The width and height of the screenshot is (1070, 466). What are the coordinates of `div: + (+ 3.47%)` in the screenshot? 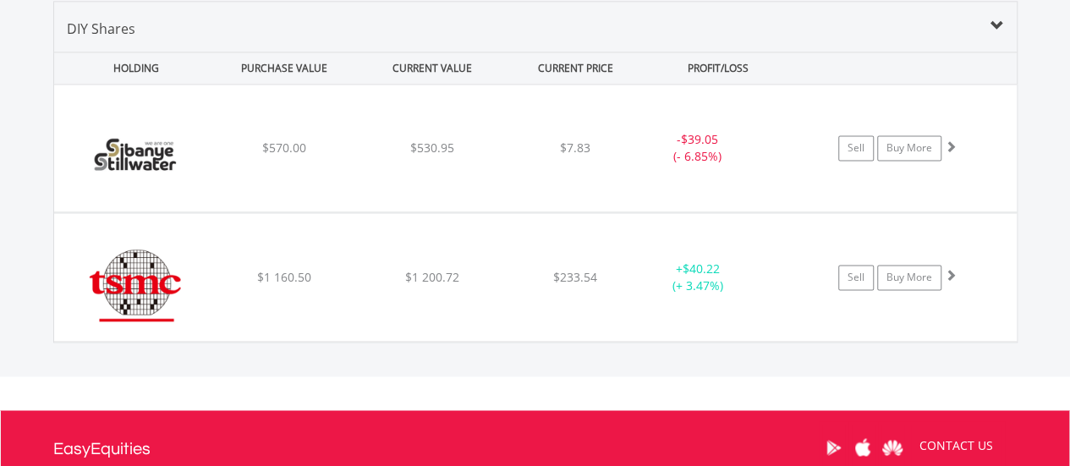 It's located at (698, 278).